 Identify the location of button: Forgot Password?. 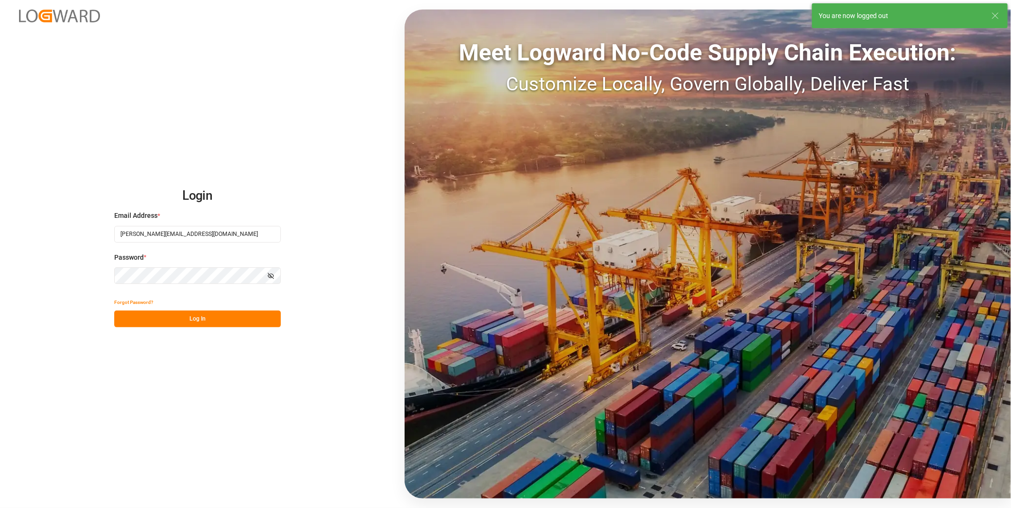
(134, 302).